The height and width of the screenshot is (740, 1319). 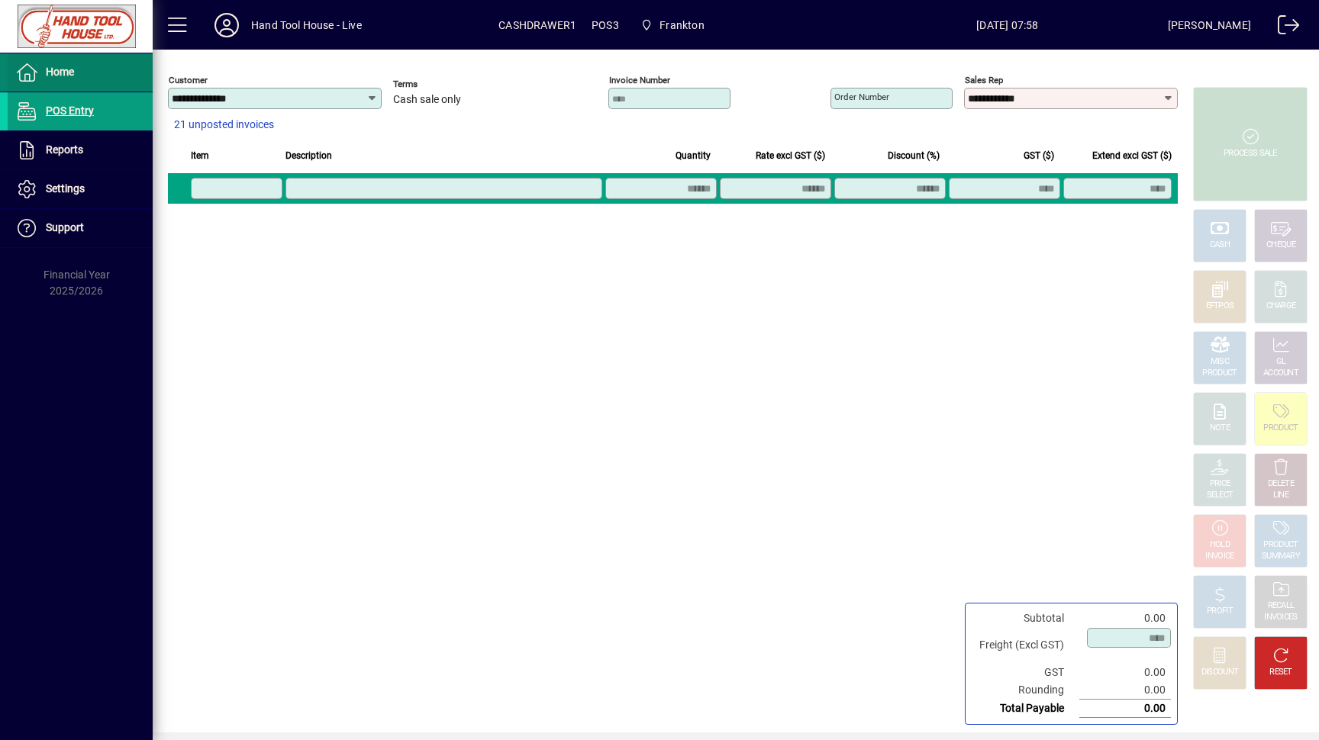 What do you see at coordinates (188, 80) in the screenshot?
I see `mat-label: Customer` at bounding box center [188, 80].